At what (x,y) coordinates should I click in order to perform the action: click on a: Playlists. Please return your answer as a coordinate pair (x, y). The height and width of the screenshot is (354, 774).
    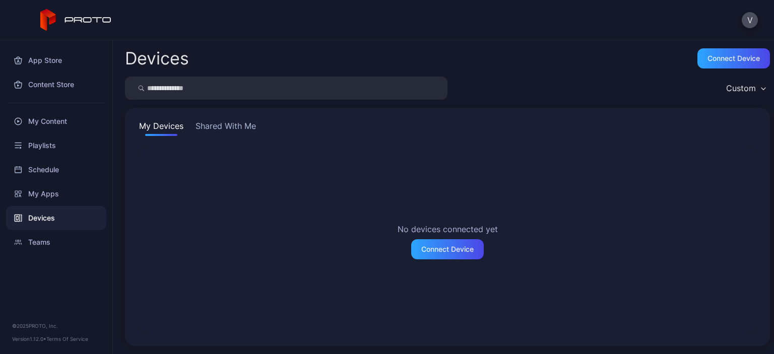
    Looking at the image, I should click on (56, 146).